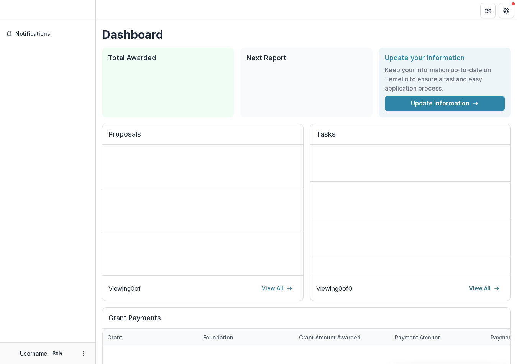 This screenshot has width=517, height=364. What do you see at coordinates (48, 34) in the screenshot?
I see `button: Notifications` at bounding box center [48, 34].